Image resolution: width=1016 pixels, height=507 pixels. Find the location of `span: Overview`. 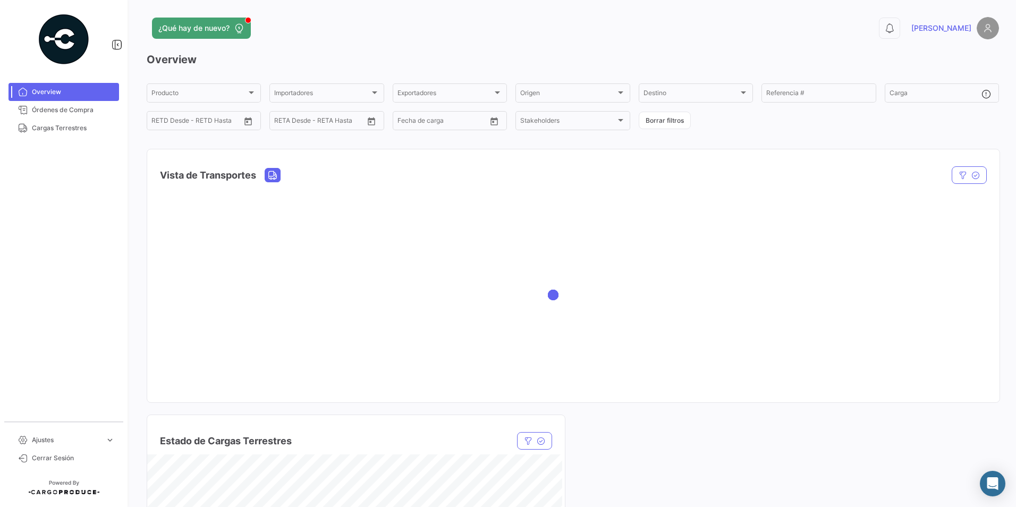

span: Overview is located at coordinates (73, 92).